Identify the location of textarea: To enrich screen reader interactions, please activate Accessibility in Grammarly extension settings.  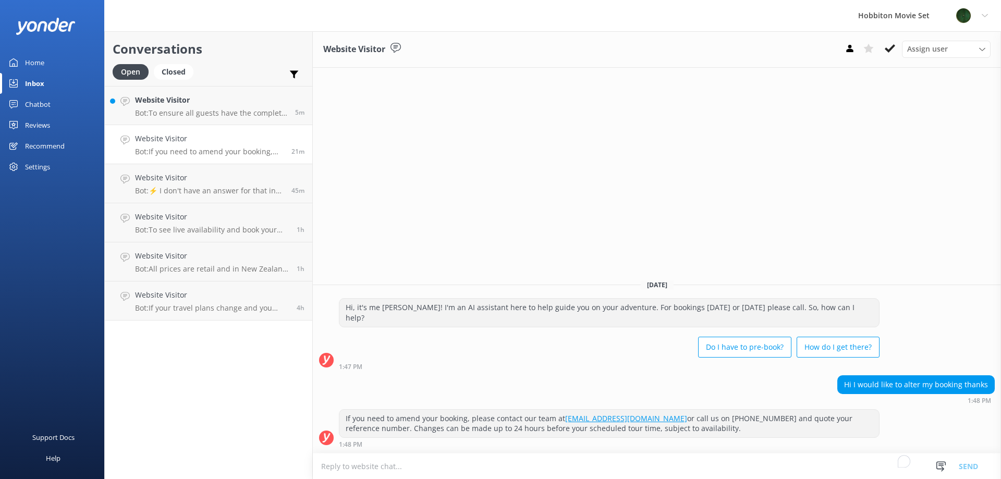
(657, 466).